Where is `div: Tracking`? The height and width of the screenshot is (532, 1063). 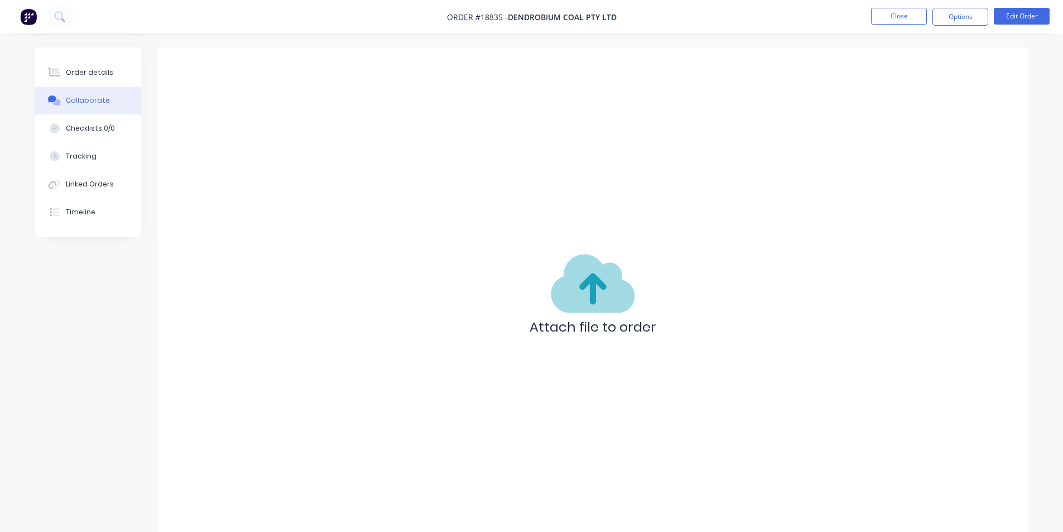
div: Tracking is located at coordinates (81, 156).